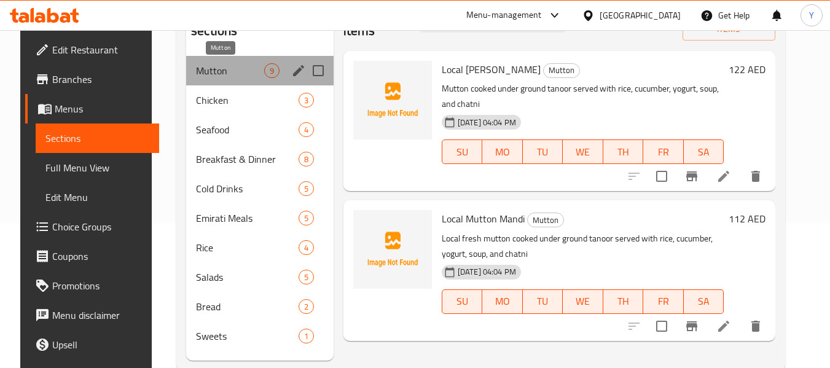 The image size is (830, 368). I want to click on span: Breakfast & Dinner, so click(247, 159).